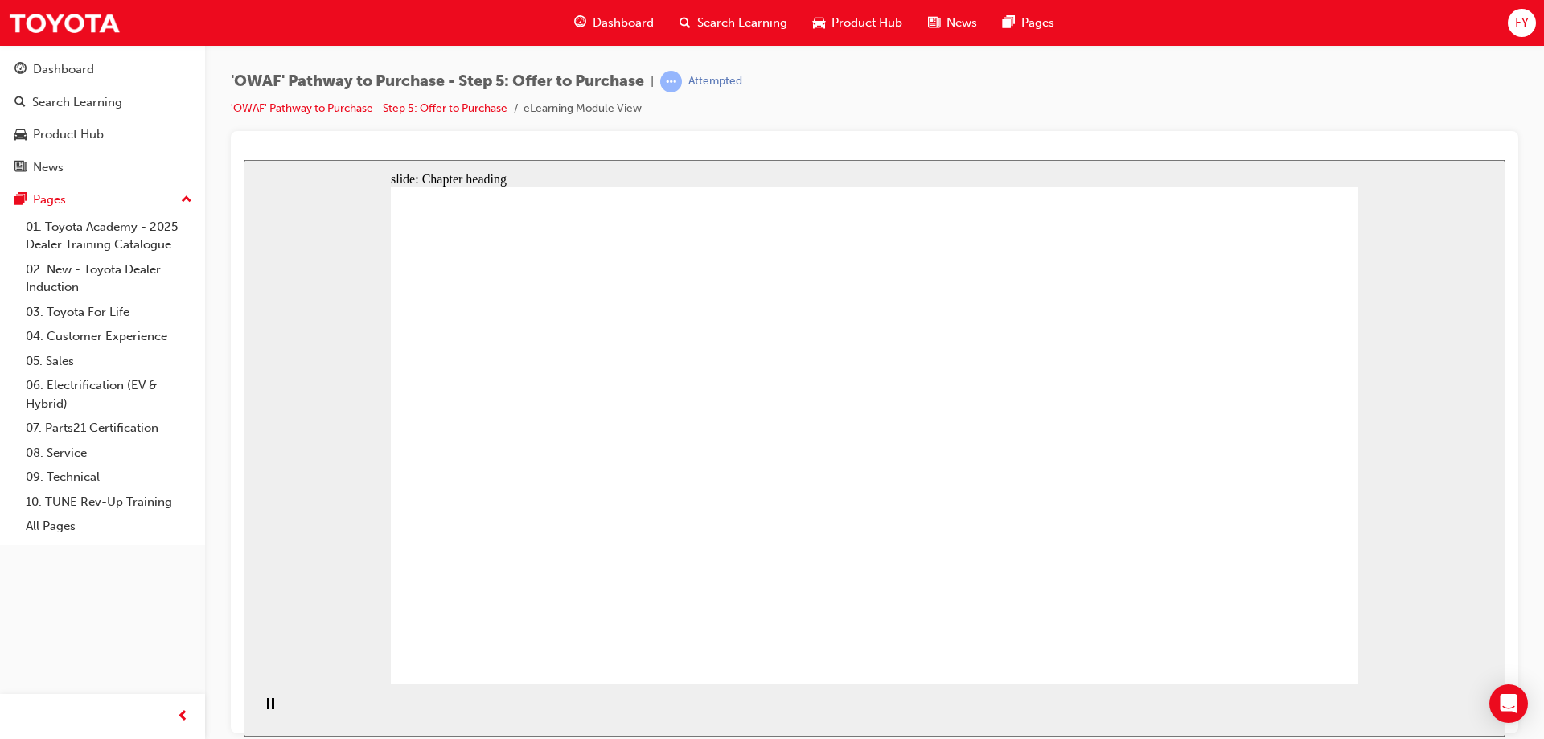 This screenshot has height=739, width=1544. I want to click on a: guage-iconDashboard, so click(614, 23).